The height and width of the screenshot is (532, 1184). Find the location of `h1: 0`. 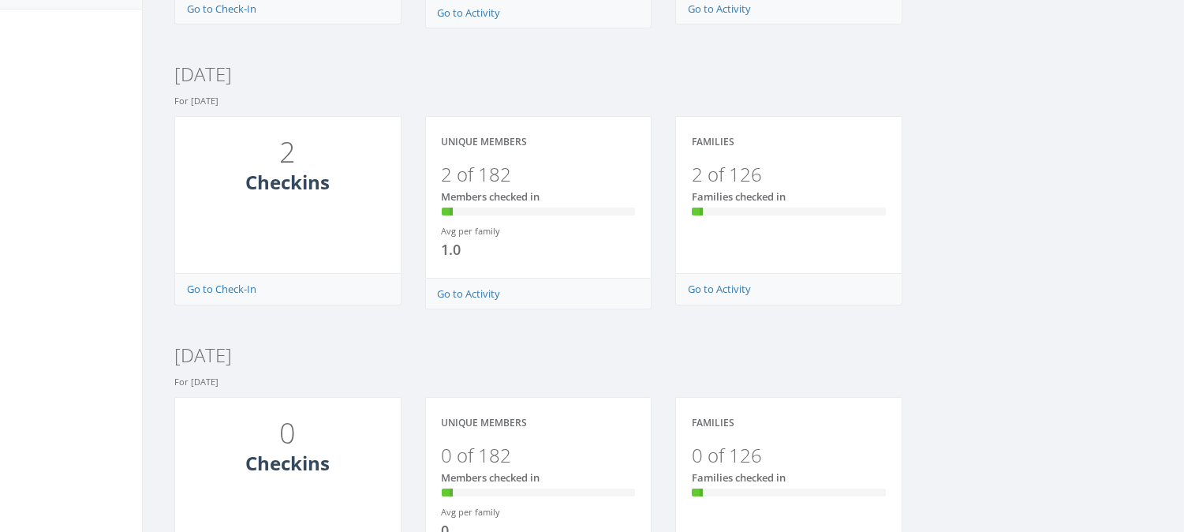

h1: 0 is located at coordinates (288, 433).